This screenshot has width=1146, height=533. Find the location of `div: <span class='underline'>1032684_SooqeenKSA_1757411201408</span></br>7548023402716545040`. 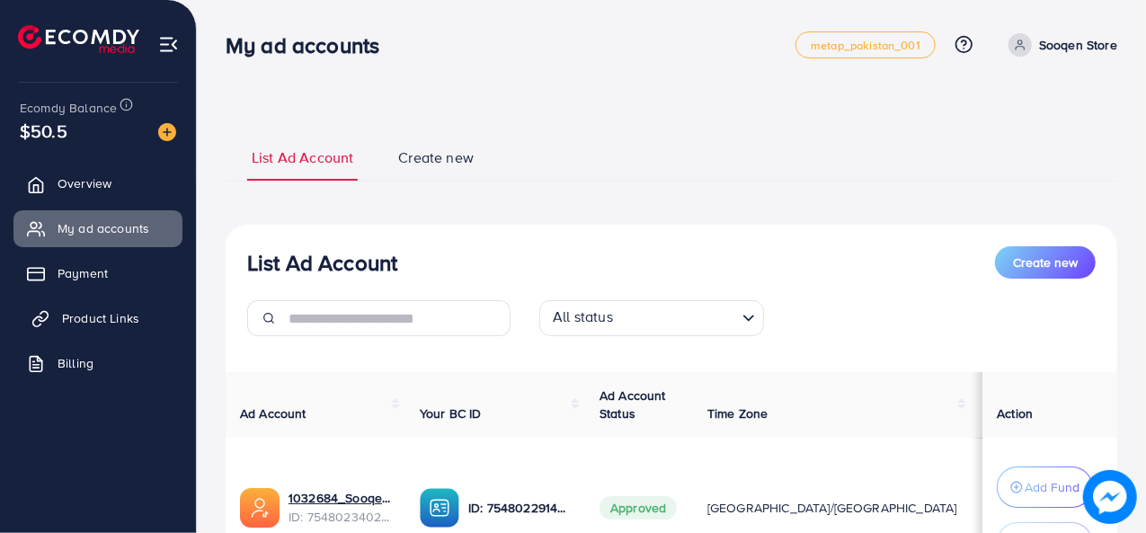

div: <span class='underline'>1032684_SooqeenKSA_1757411201408</span></br>7548023402716545040 is located at coordinates (340, 507).